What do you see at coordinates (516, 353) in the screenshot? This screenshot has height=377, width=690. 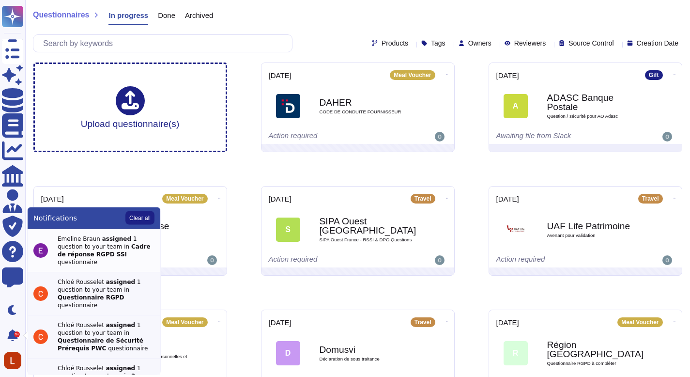 I see `div: R` at bounding box center [516, 353].